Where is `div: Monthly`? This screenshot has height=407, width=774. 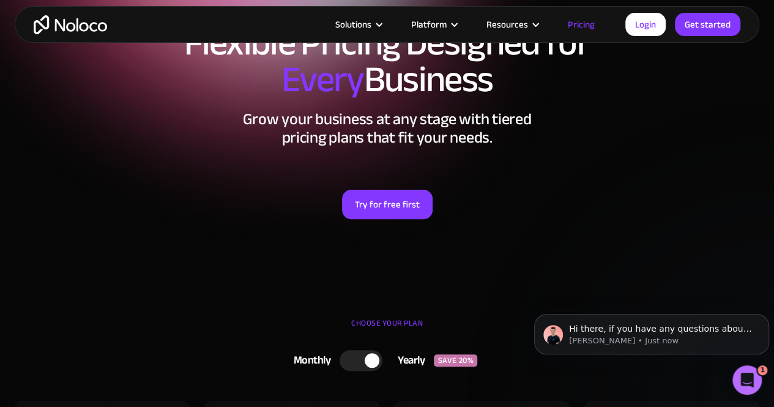 div: Monthly is located at coordinates (309, 360).